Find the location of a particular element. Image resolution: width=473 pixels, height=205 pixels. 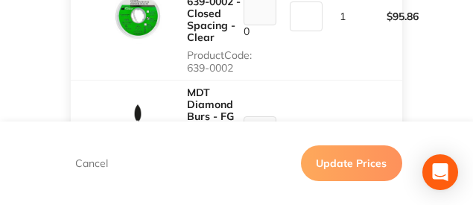

img: OWRzZXZiMw is located at coordinates (138, 137).